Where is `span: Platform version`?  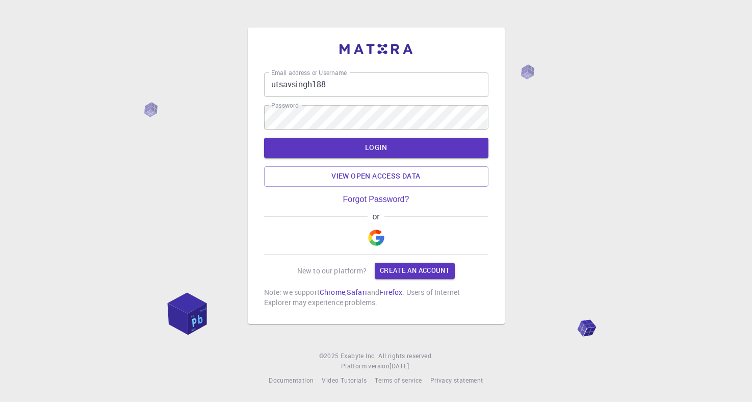 span: Platform version is located at coordinates (365, 366).